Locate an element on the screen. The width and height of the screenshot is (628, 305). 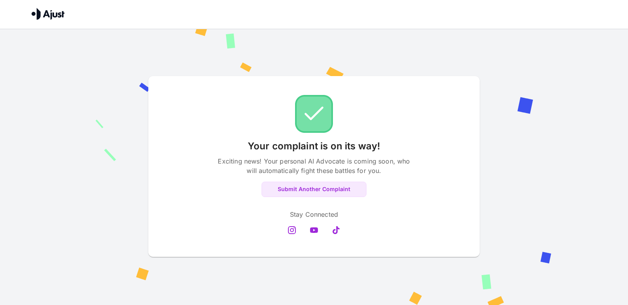
p: Exciting news! Your personal AI Advocate is coming soon, who will automatically fight these battl... is located at coordinates (314, 166).